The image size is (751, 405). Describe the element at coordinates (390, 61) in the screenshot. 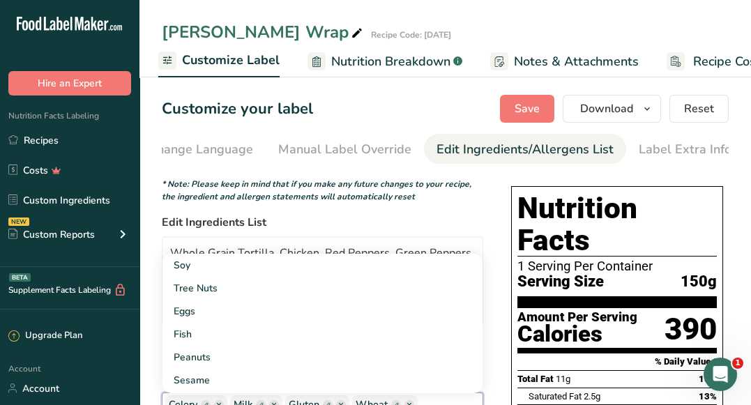

I see `span: Nutrition Breakdown` at that location.